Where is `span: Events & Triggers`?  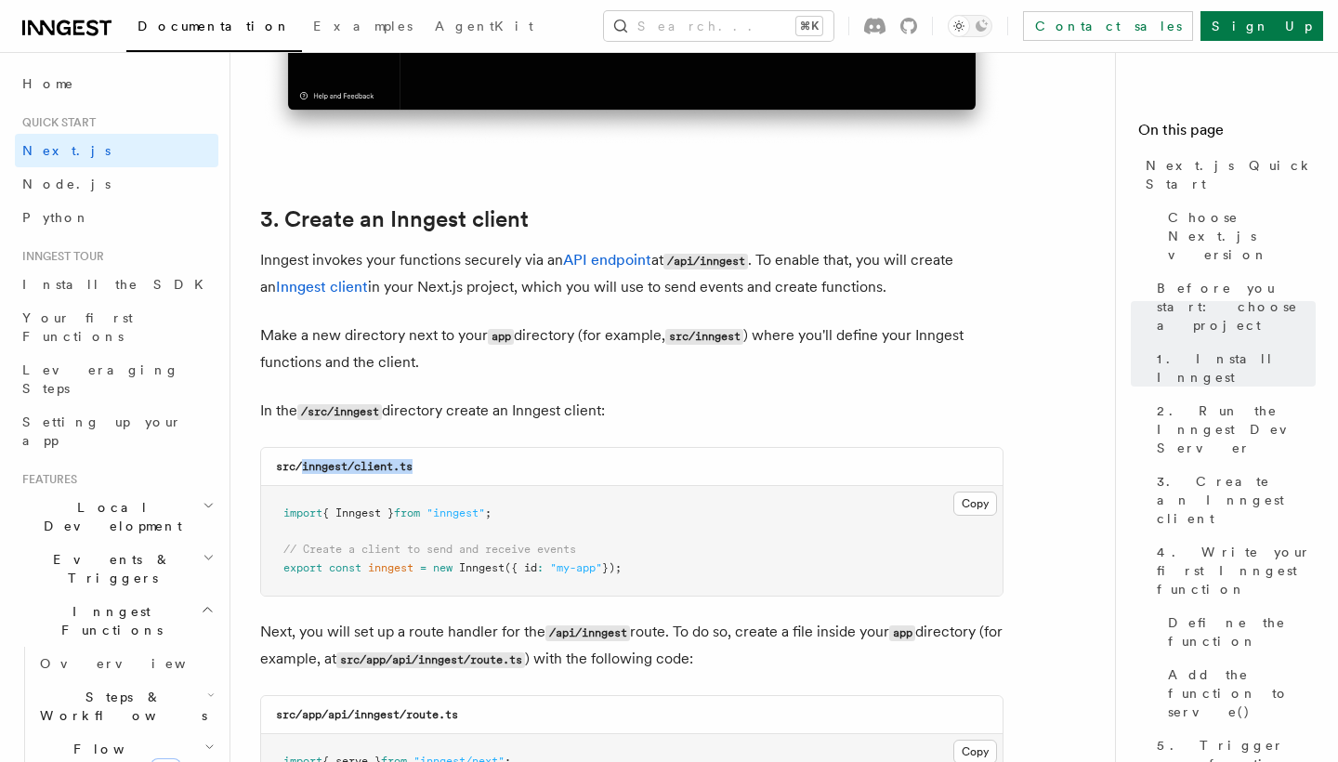
span: Events & Triggers is located at coordinates (109, 569).